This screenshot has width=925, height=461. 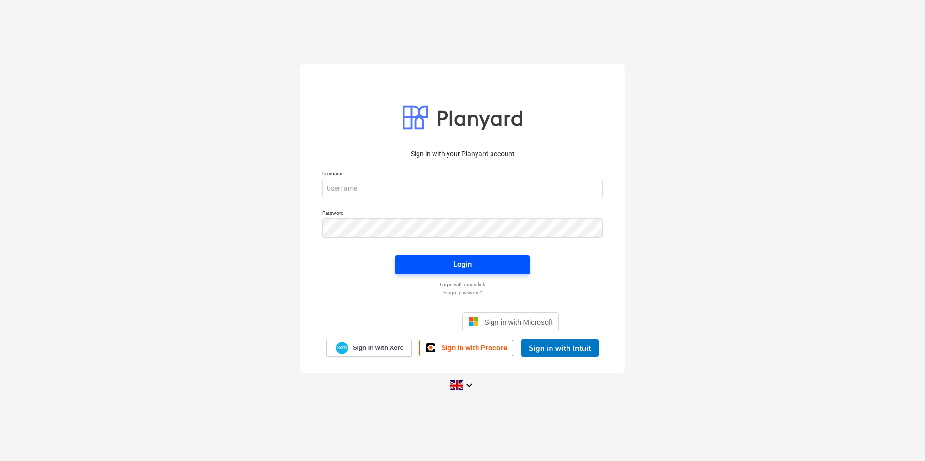 I want to click on span: Sign in with Procore, so click(x=474, y=348).